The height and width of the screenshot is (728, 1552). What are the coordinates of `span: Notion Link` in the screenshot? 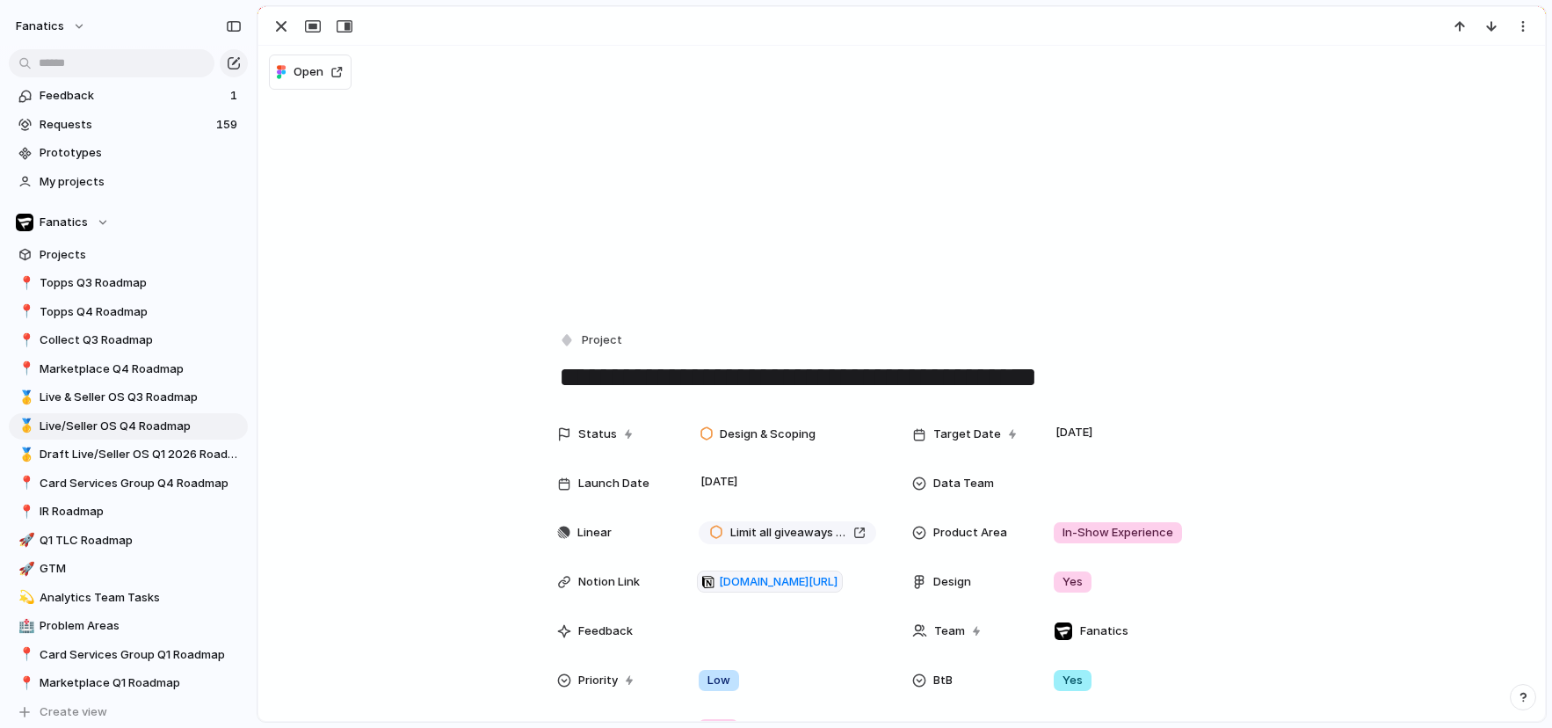 It's located at (609, 582).